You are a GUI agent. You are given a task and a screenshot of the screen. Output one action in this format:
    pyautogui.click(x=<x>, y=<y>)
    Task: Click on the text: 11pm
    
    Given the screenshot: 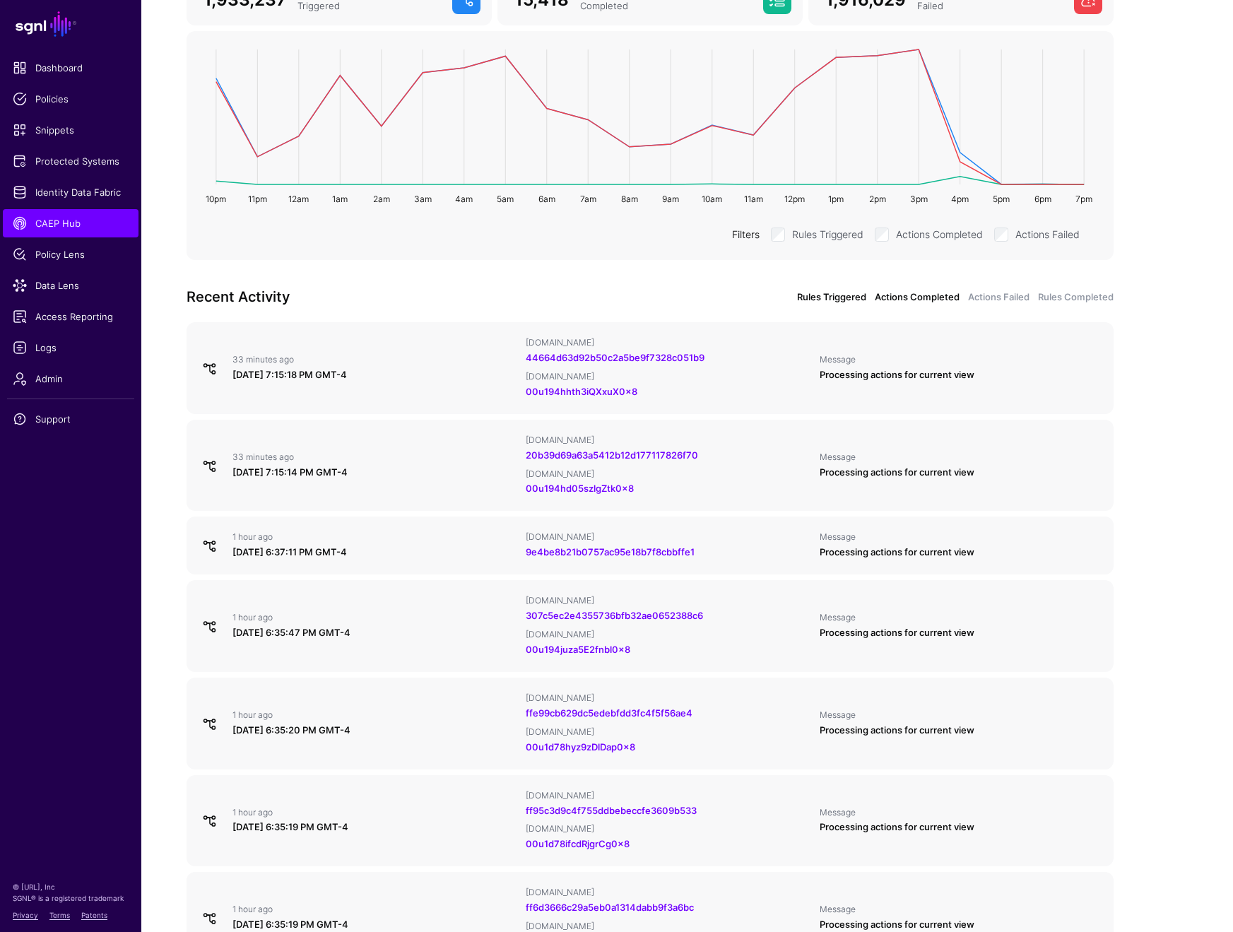 What is the action you would take?
    pyautogui.click(x=257, y=199)
    